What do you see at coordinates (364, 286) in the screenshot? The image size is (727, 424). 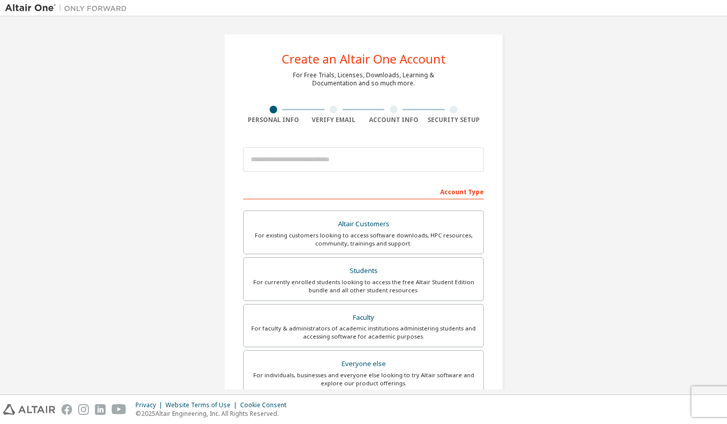 I see `div: For currently enrolled students looking to access the free Altair Student Edition bundle and all ...` at bounding box center [364, 286].